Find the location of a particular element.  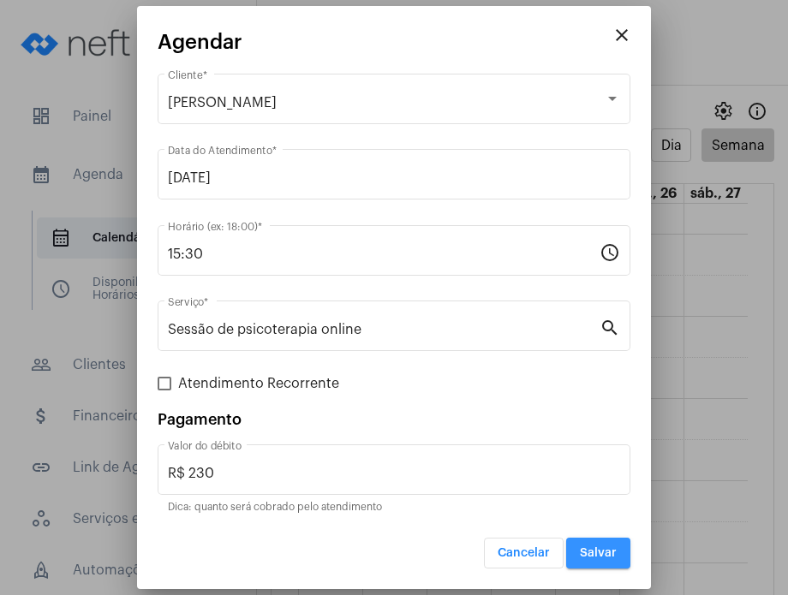

mat-hint: Dica: quanto será cobrado pelo atendimento is located at coordinates (275, 508).